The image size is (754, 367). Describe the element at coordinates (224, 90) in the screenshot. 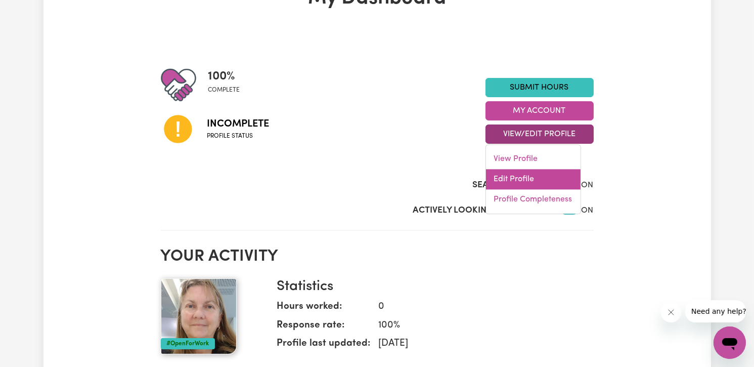

I see `span: complete` at that location.